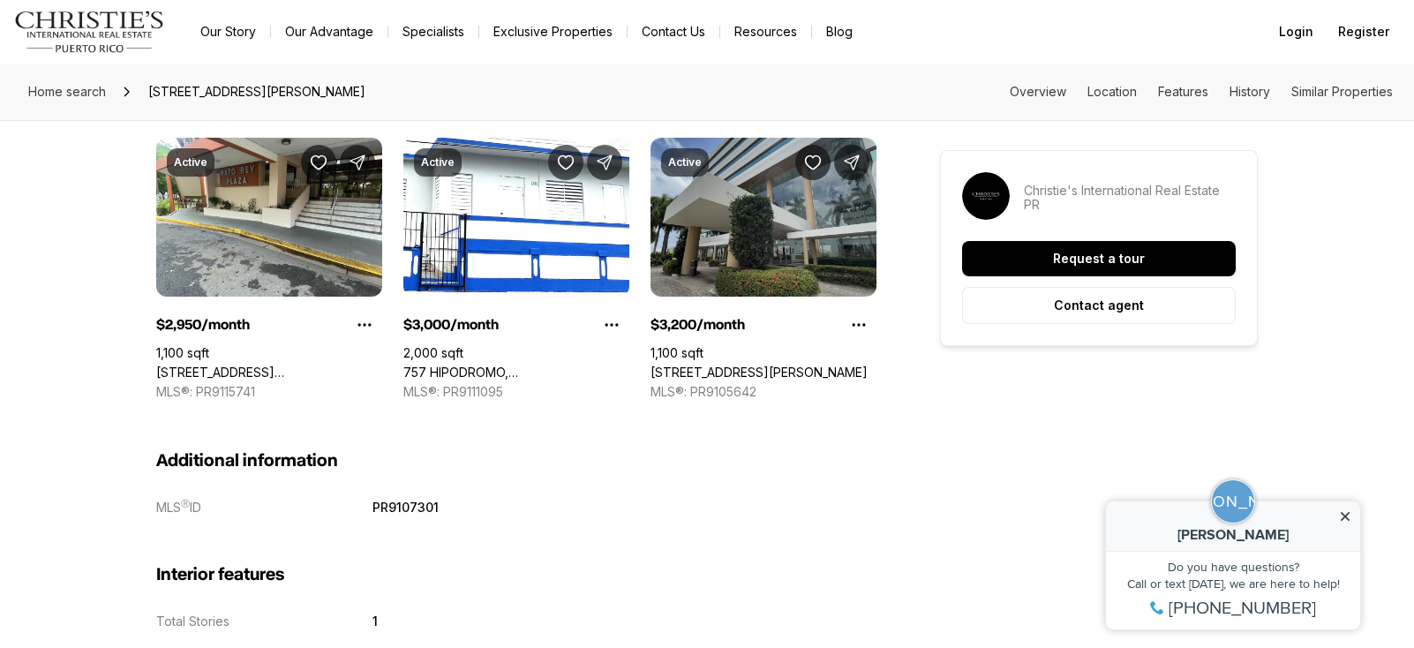  What do you see at coordinates (765, 32) in the screenshot?
I see `a: Resources` at bounding box center [765, 32].